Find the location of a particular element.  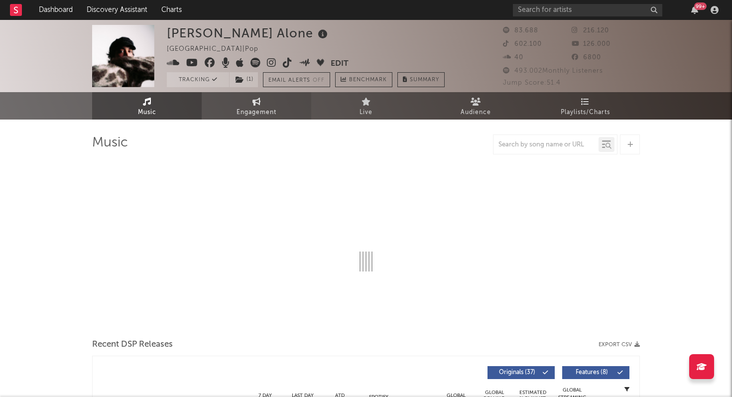

button: Tracking is located at coordinates (198, 80).